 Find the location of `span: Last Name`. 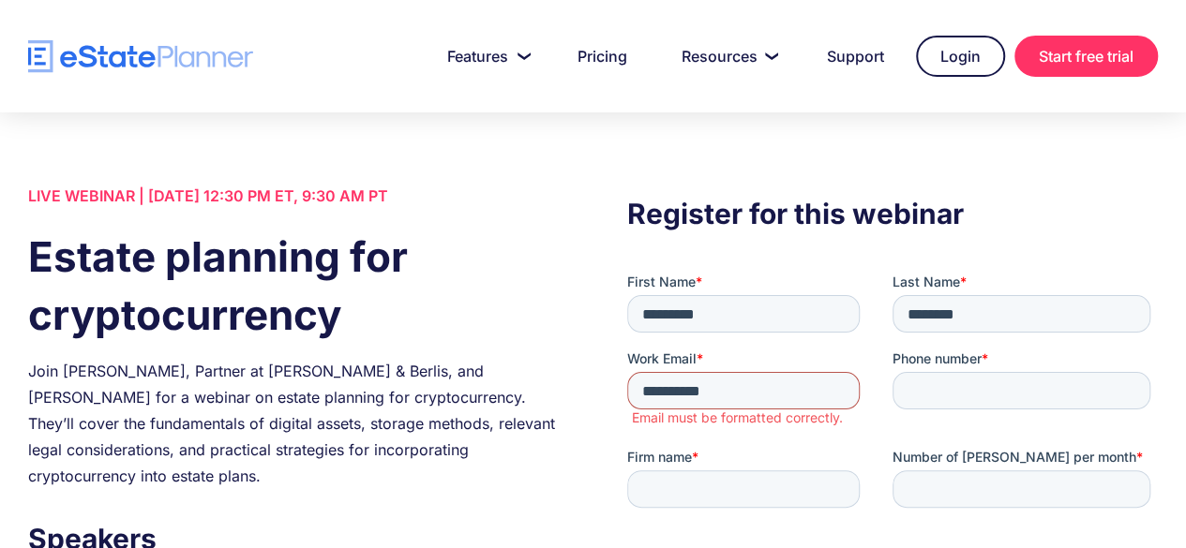

span: Last Name is located at coordinates (299, 8).